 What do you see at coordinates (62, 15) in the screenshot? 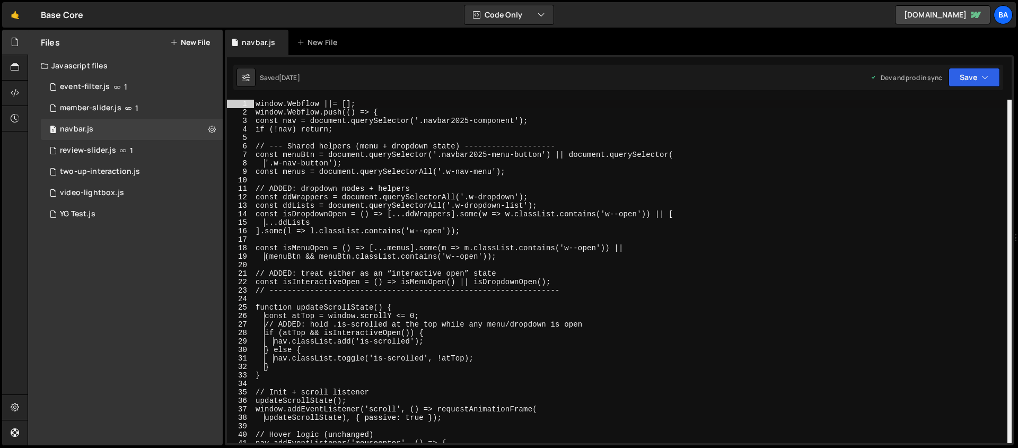
I see `div: Base Core` at bounding box center [62, 15].